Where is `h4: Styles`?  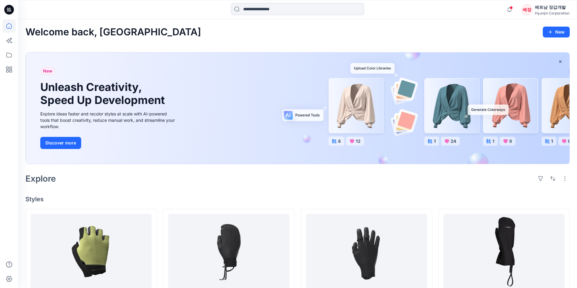
h4: Styles is located at coordinates (297, 199).